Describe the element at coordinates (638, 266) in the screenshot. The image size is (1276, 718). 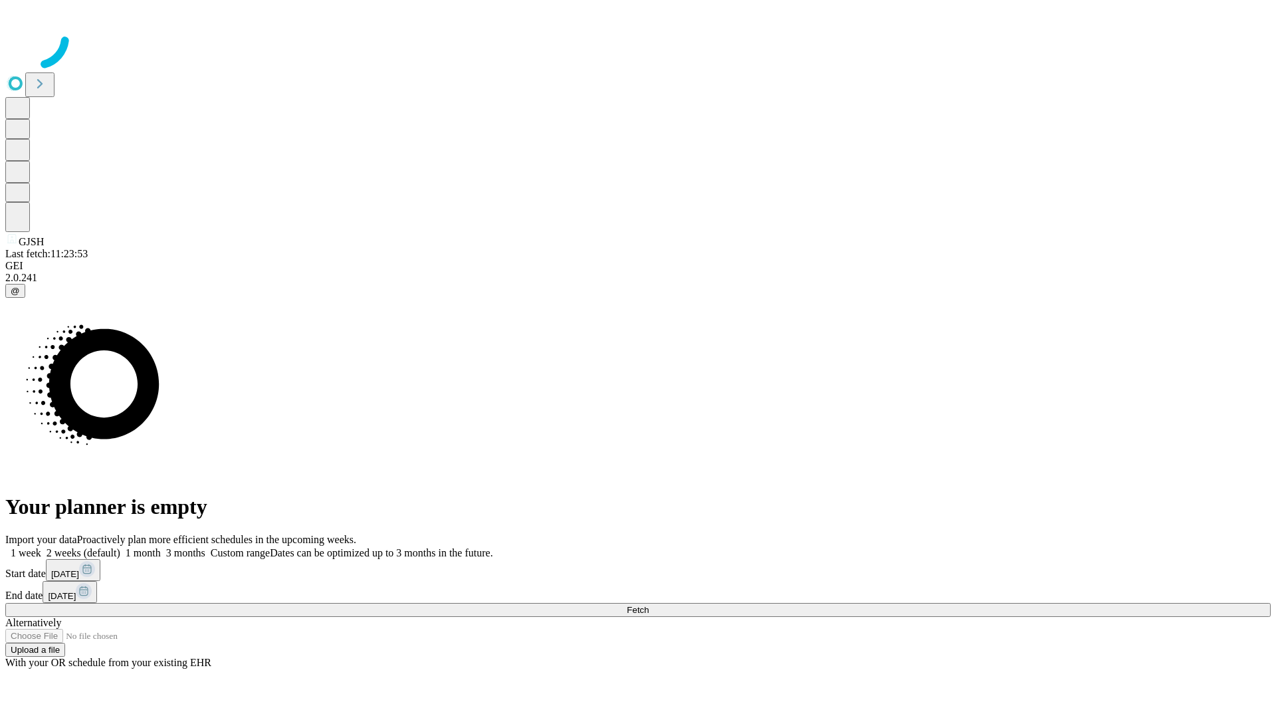
I see `div: GEI` at that location.